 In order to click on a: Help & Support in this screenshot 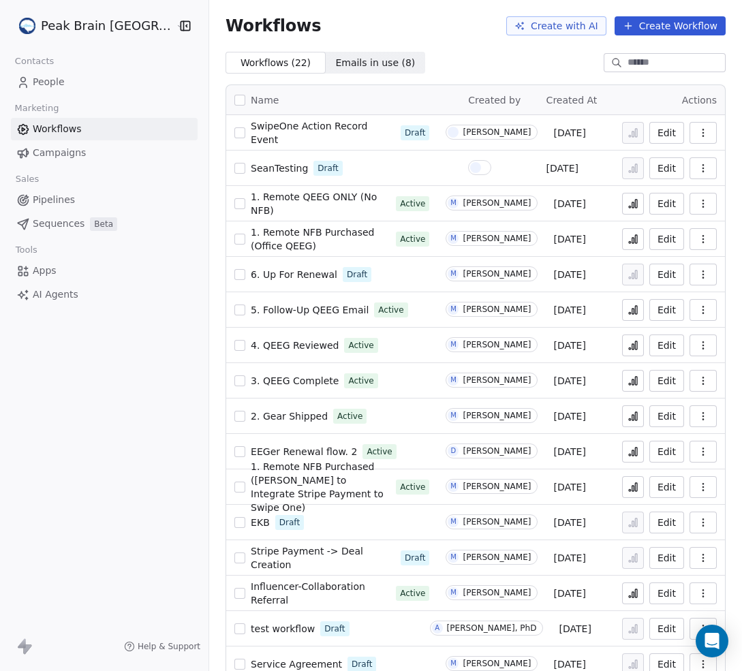, I will do `click(162, 646)`.